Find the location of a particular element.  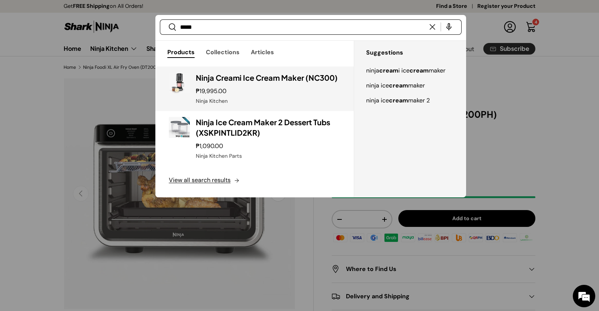

a: ninja icecreammaker is located at coordinates (410, 86).